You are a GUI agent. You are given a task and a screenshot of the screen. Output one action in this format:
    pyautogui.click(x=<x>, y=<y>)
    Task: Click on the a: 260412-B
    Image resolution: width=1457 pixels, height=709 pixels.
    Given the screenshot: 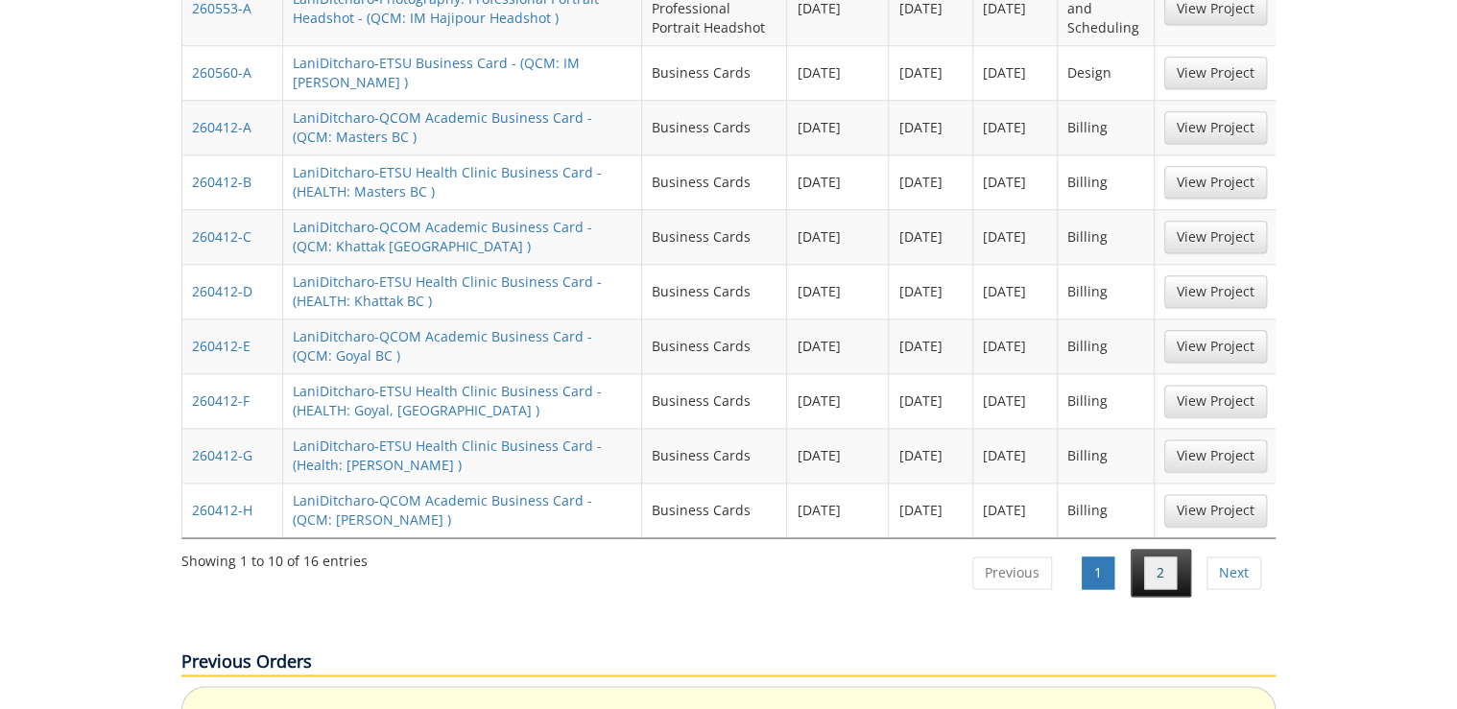 What is the action you would take?
    pyautogui.click(x=222, y=181)
    